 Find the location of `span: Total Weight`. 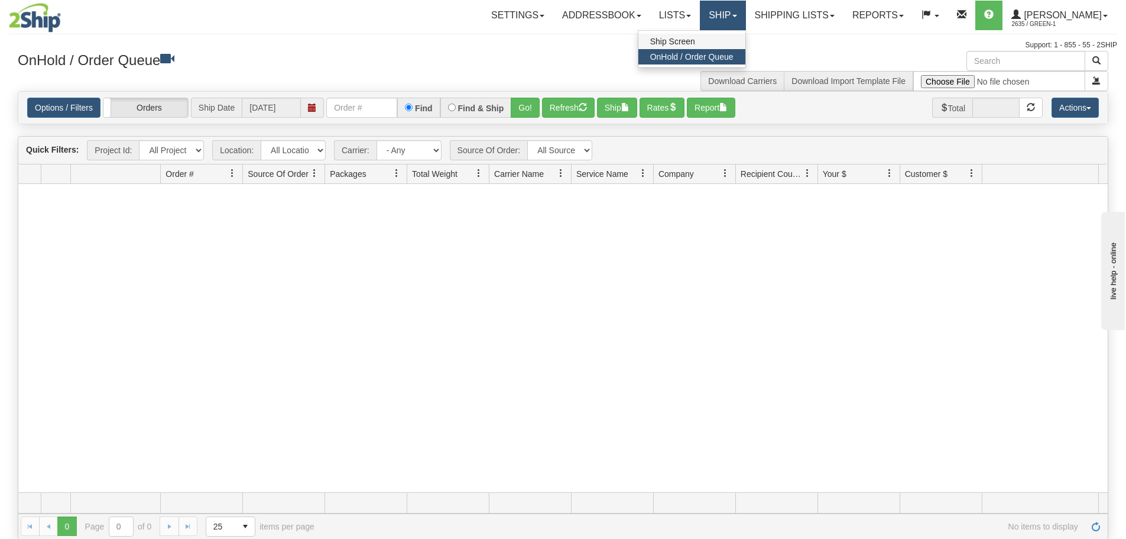

span: Total Weight is located at coordinates (435, 174).